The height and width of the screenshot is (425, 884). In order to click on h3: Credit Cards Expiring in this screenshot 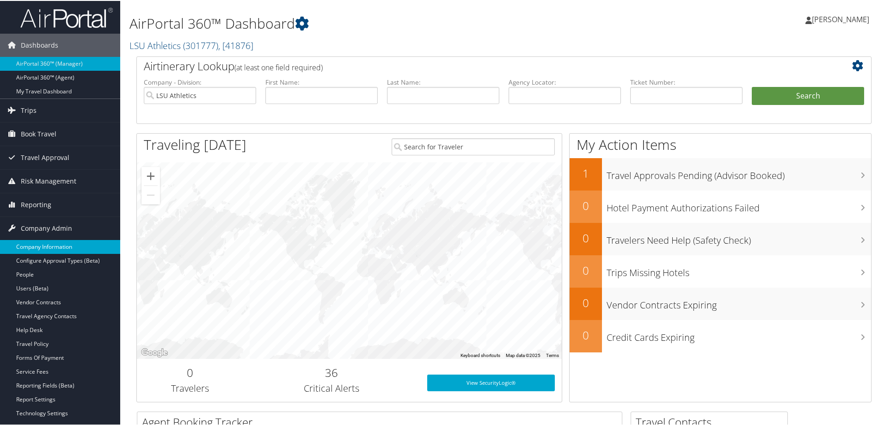, I will do `click(739, 334)`.